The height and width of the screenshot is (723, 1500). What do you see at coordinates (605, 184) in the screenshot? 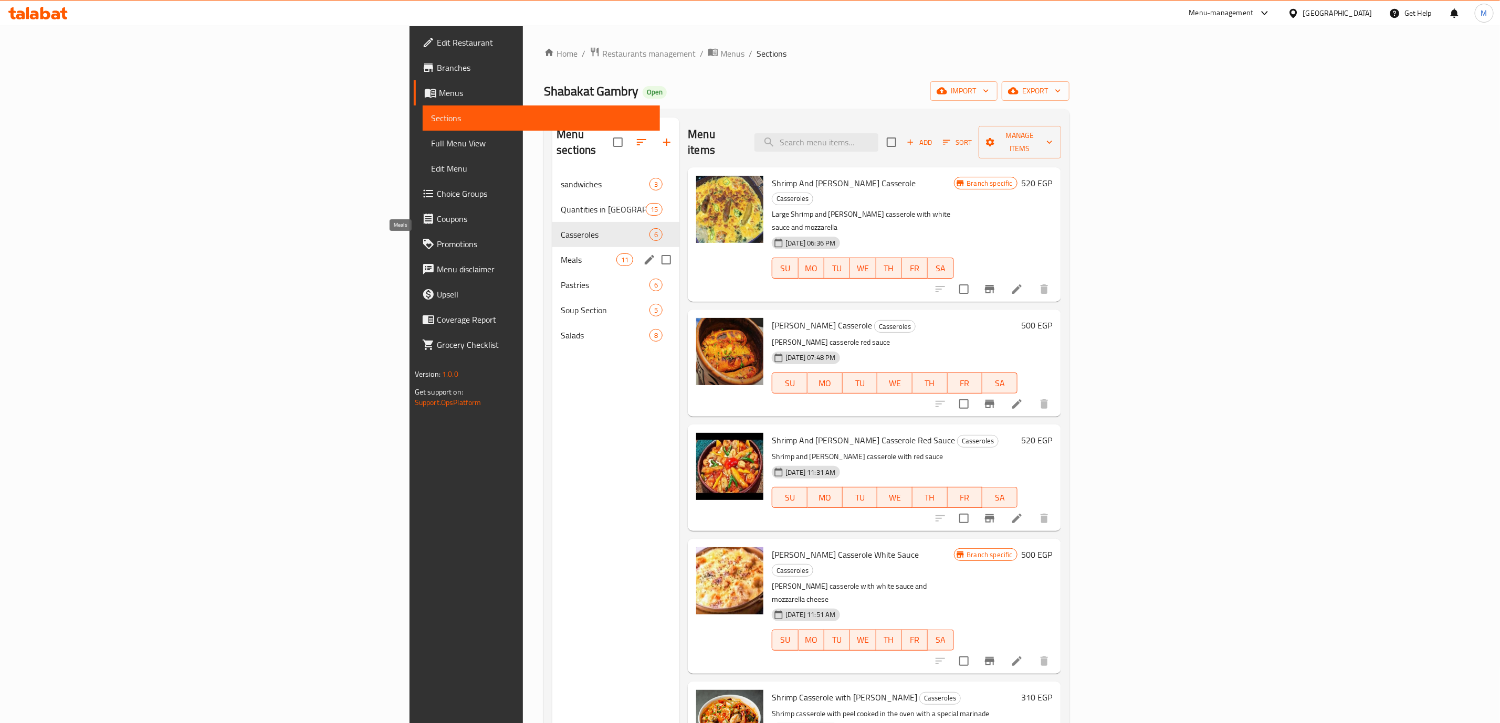
I see `div: sandwiches` at bounding box center [605, 184].